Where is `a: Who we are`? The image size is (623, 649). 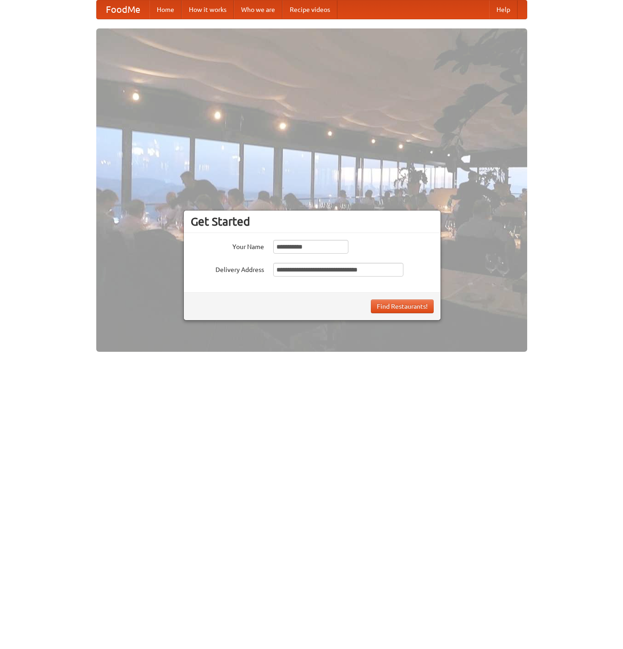 a: Who we are is located at coordinates (258, 10).